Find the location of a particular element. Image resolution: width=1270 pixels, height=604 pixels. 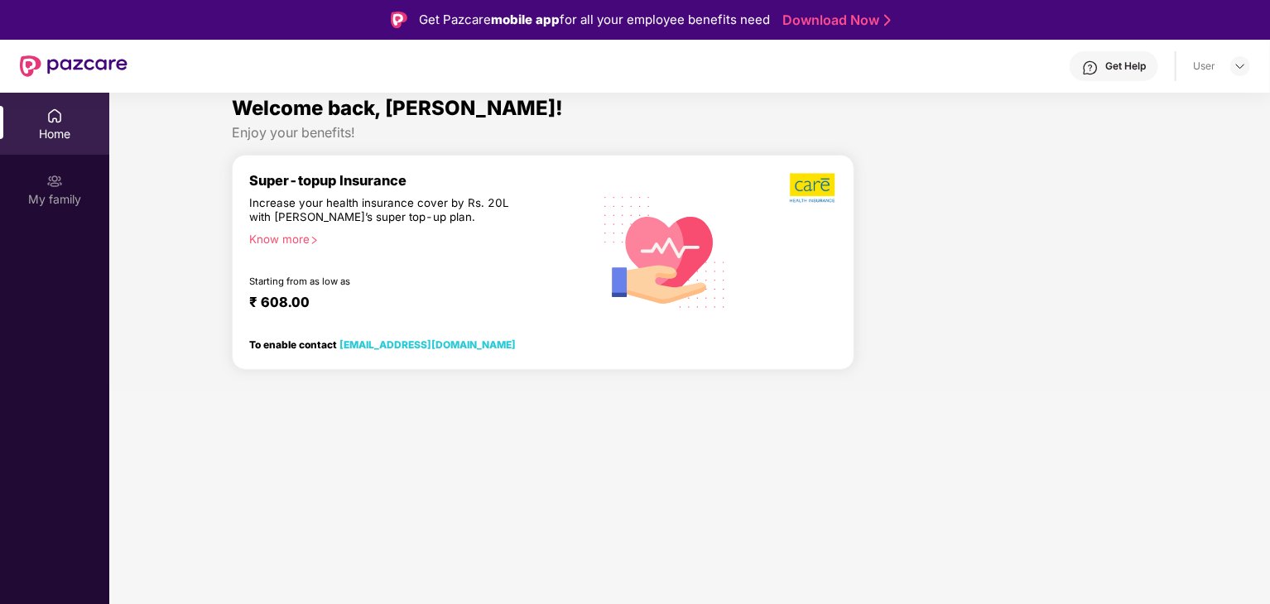

div: Get Help is located at coordinates (1125, 66).